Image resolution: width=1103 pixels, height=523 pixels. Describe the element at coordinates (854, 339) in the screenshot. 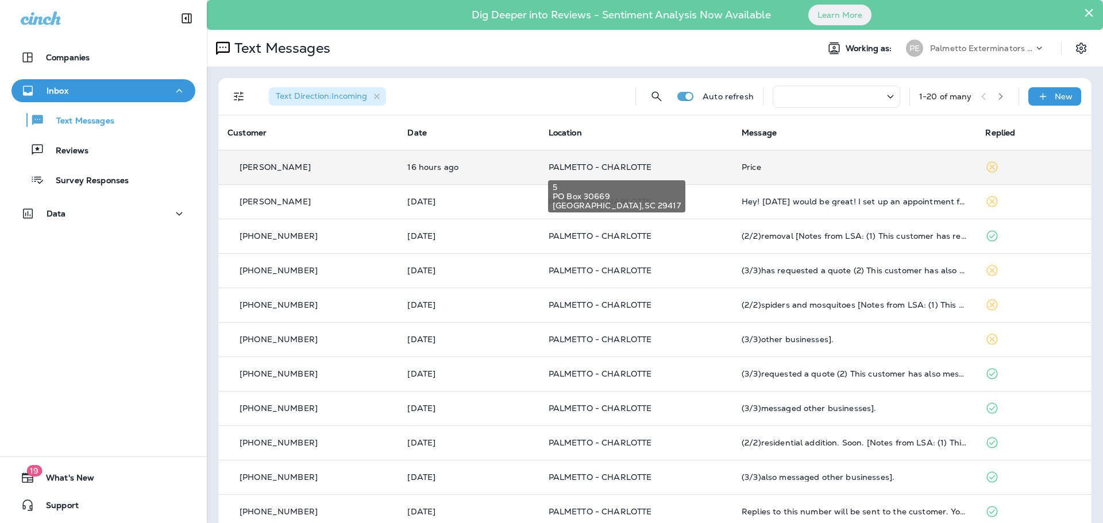

I see `div: (3/3)other businesses].` at that location.